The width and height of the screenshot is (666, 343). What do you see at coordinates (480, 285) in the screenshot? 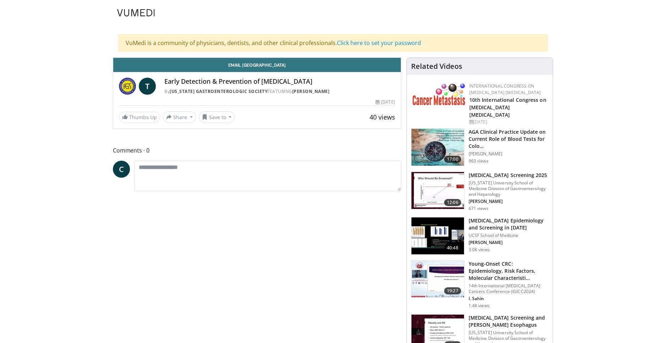
I see `a: 19:27 Young-Onset CRC: Epidemiology, Risk Factors, Molecular Characteristi… 14th International [M...` at bounding box center [480, 285].